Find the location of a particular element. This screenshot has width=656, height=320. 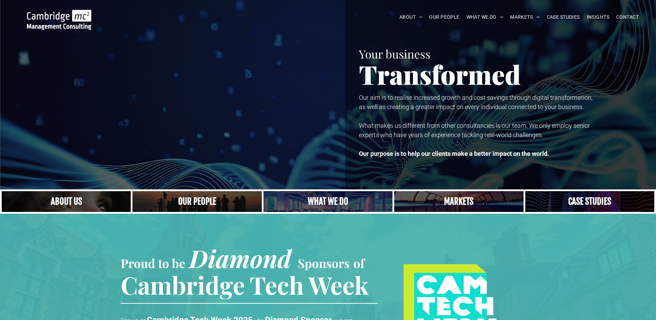

a: OUR PEOPLE is located at coordinates (444, 17).